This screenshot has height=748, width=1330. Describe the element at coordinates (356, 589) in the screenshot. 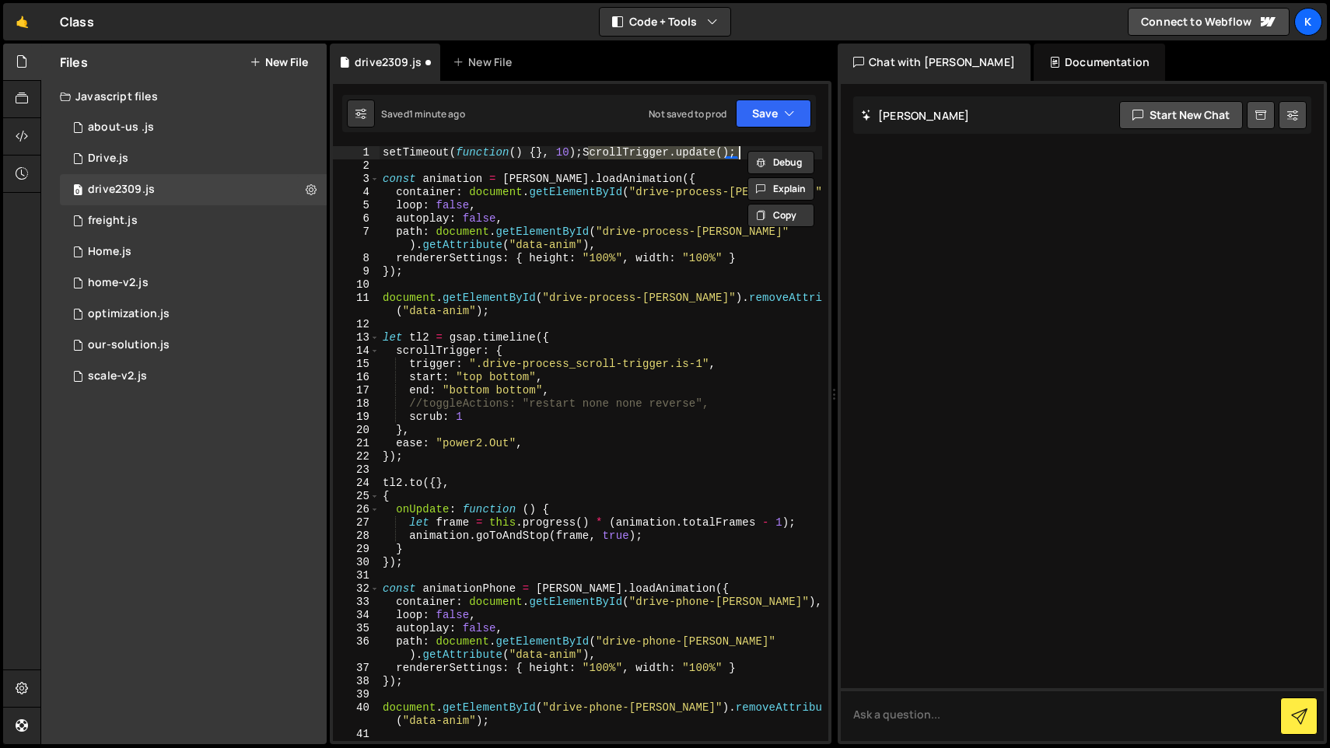

I see `div: 32` at that location.